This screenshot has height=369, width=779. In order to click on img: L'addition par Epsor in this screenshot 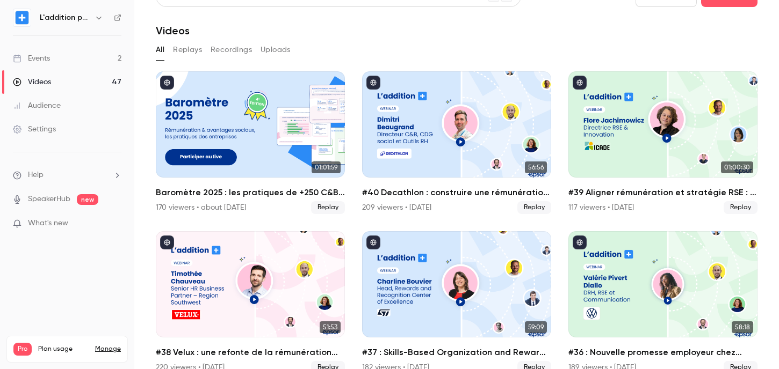, I will do `click(22, 18)`.